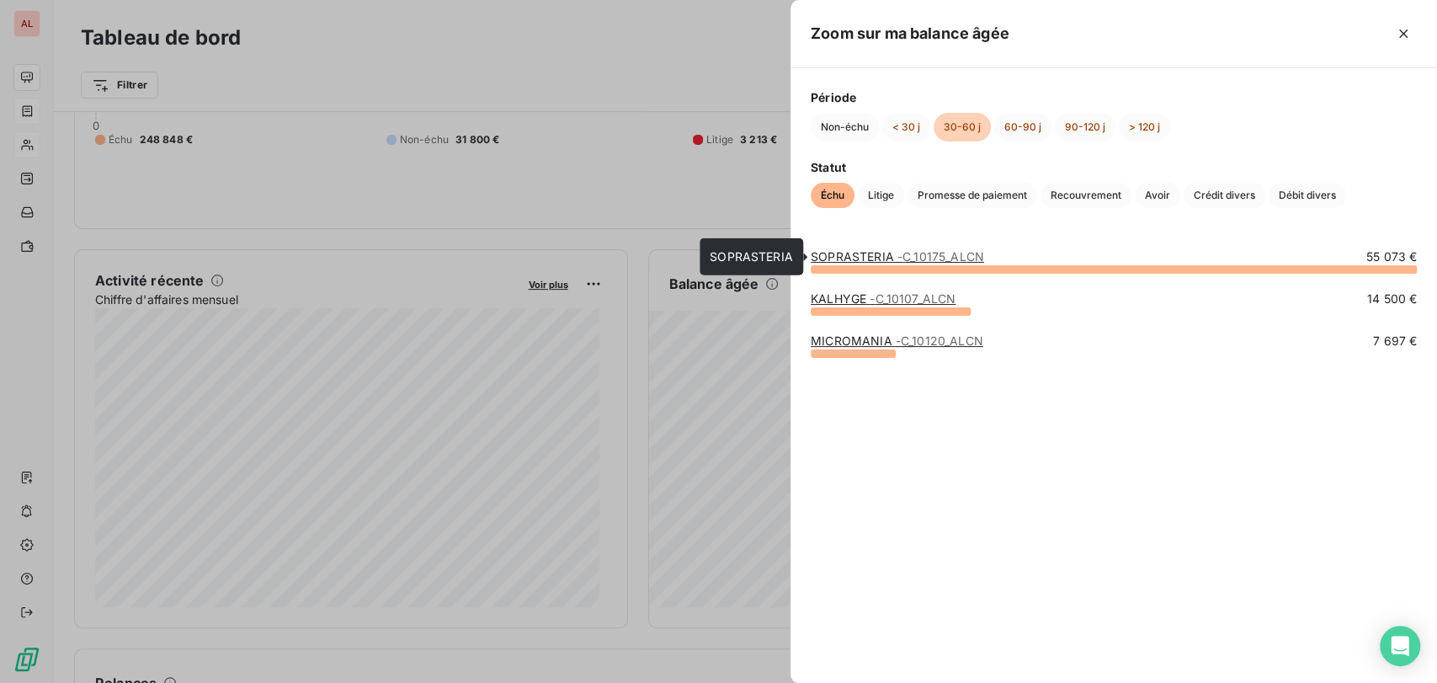  Describe the element at coordinates (906, 127) in the screenshot. I see `button: < 30 j` at that location.